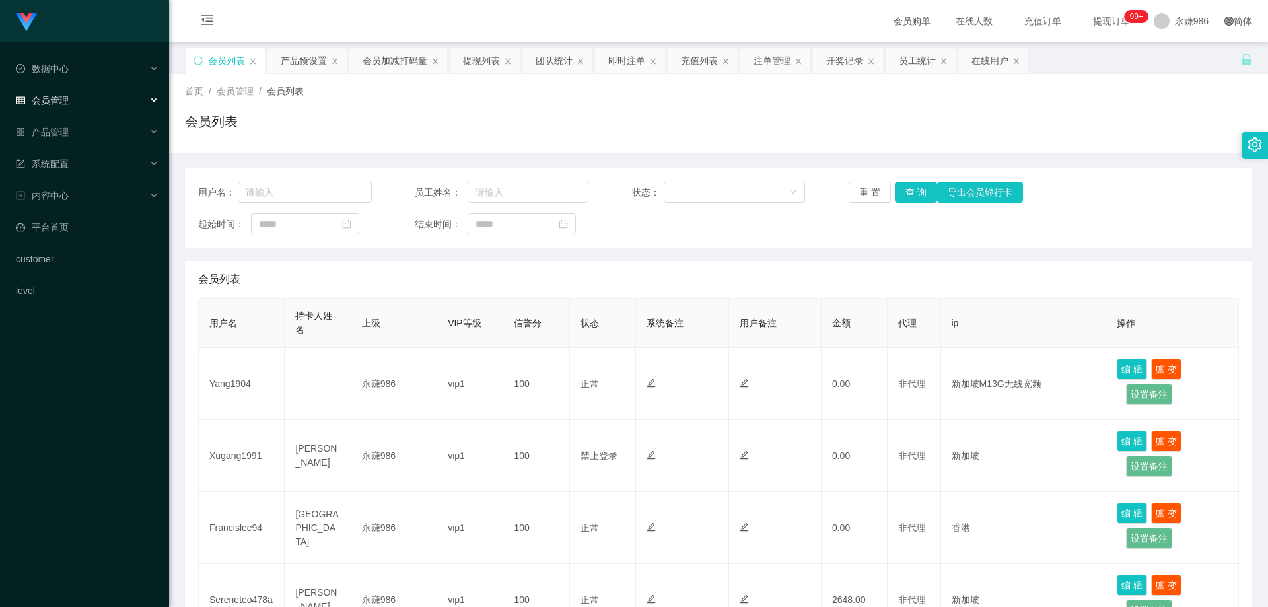 Image resolution: width=1268 pixels, height=607 pixels. Describe the element at coordinates (20, 100) in the screenshot. I see `i: 图标: table` at that location.